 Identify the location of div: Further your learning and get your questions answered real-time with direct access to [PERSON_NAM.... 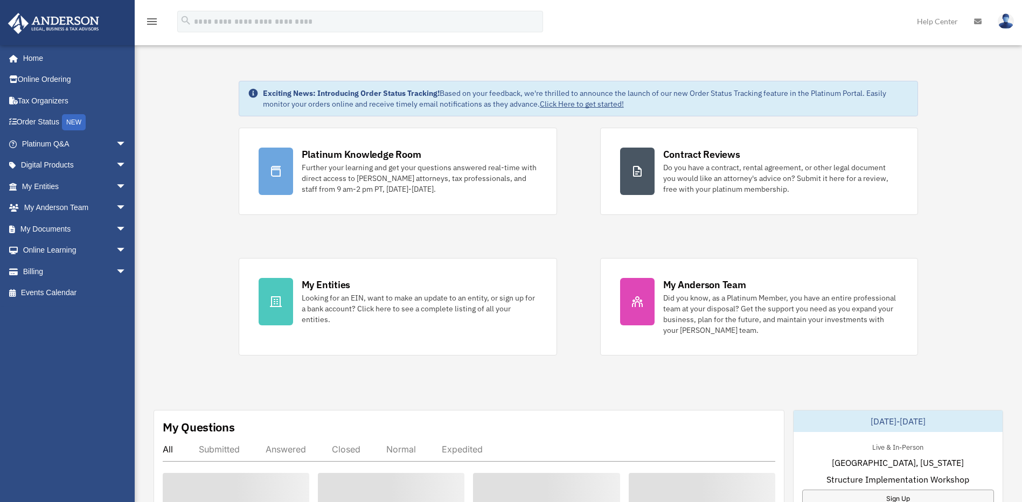
(419, 178).